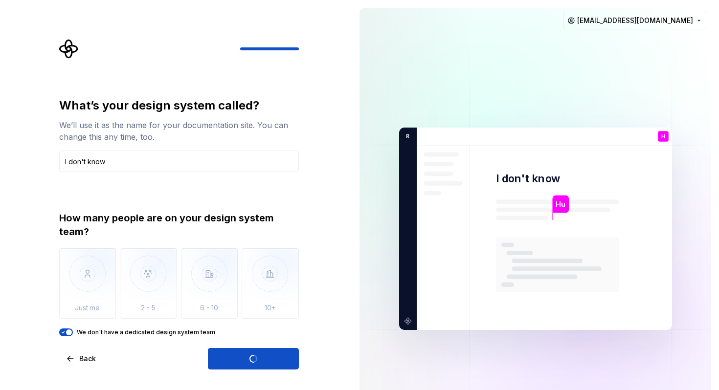 This screenshot has height=390, width=719. I want to click on p: I don't know, so click(527, 178).